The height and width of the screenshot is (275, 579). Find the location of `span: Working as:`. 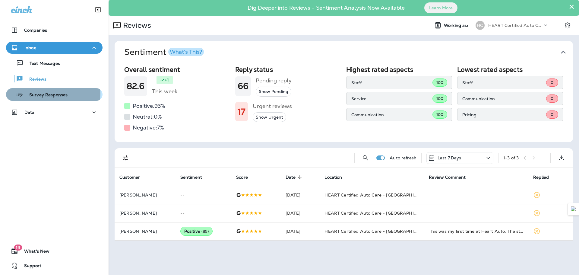

span: Working as: is located at coordinates (456, 25).